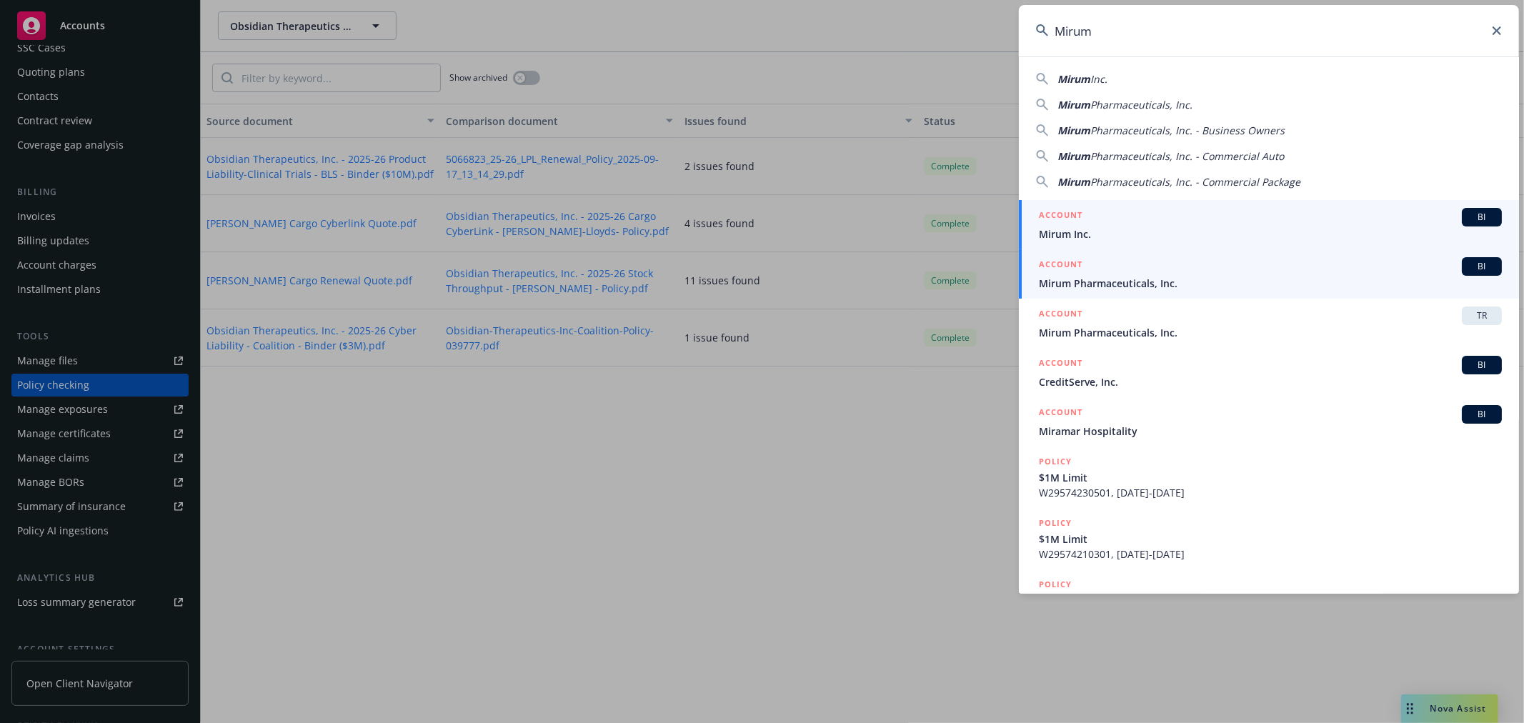  What do you see at coordinates (1099, 79) in the screenshot?
I see `span: Inc.` at bounding box center [1099, 79].